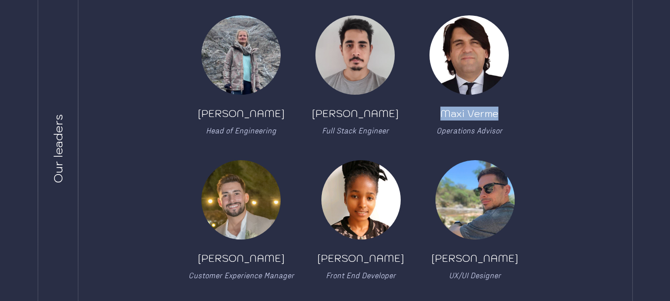 This screenshot has width=670, height=301. What do you see at coordinates (360, 275) in the screenshot?
I see `div: Front End Developer` at bounding box center [360, 275].